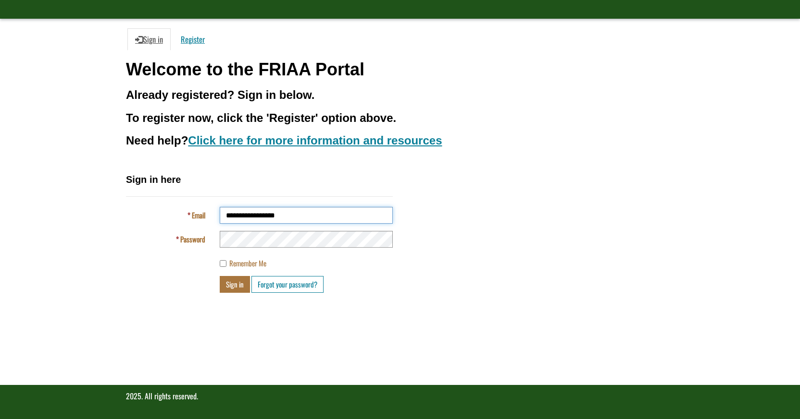  What do you see at coordinates (170, 396) in the screenshot?
I see `span: . All rights reserved.` at bounding box center [170, 396].